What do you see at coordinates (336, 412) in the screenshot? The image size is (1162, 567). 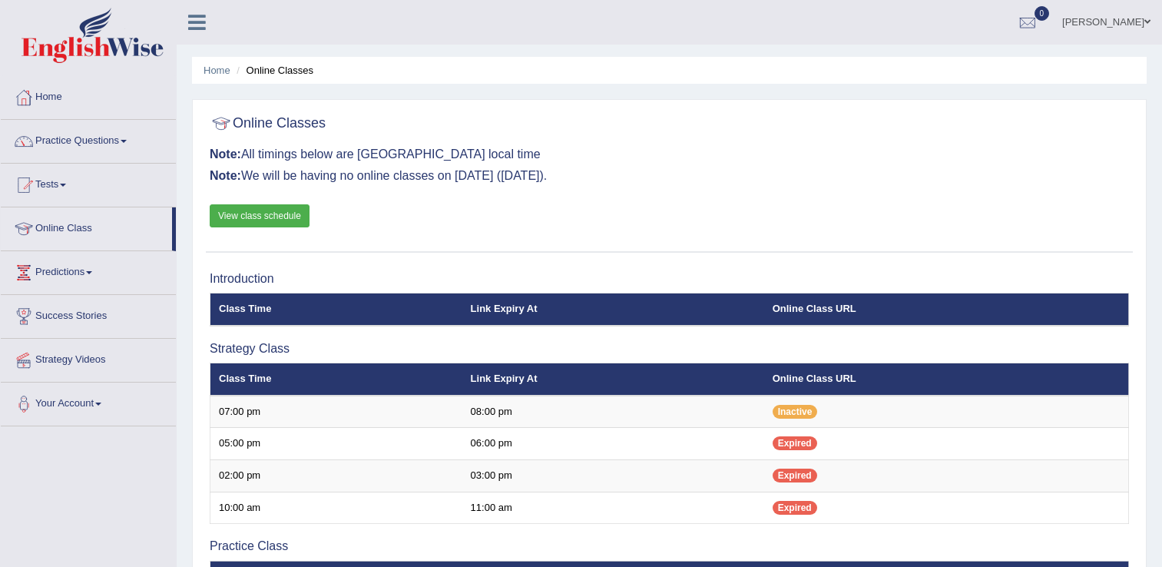 I see `td: 07:00 pm` at bounding box center [336, 412].